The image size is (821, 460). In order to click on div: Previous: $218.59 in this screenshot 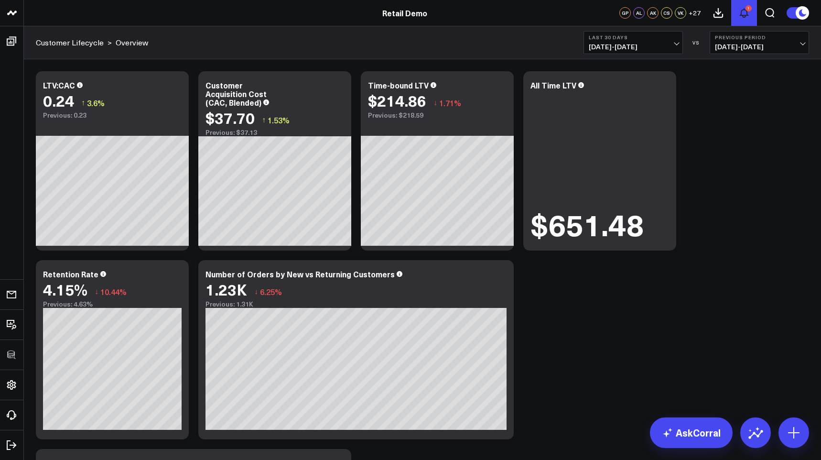, I will do `click(437, 115)`.